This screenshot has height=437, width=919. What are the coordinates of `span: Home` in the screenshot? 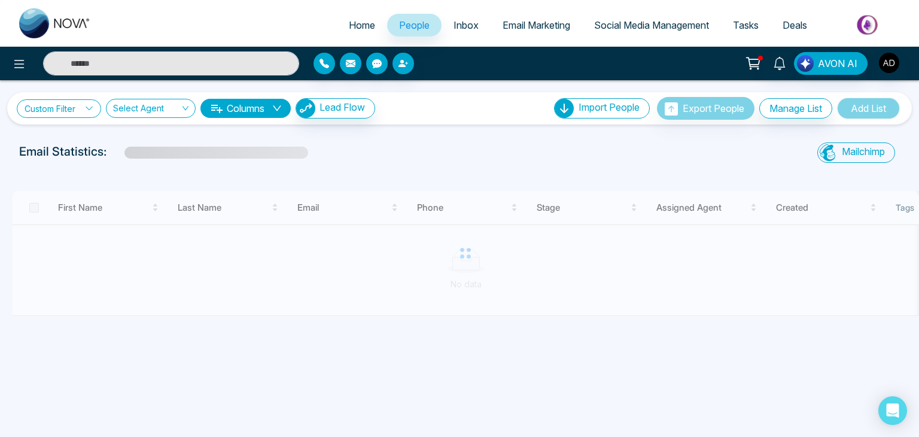 It's located at (362, 25).